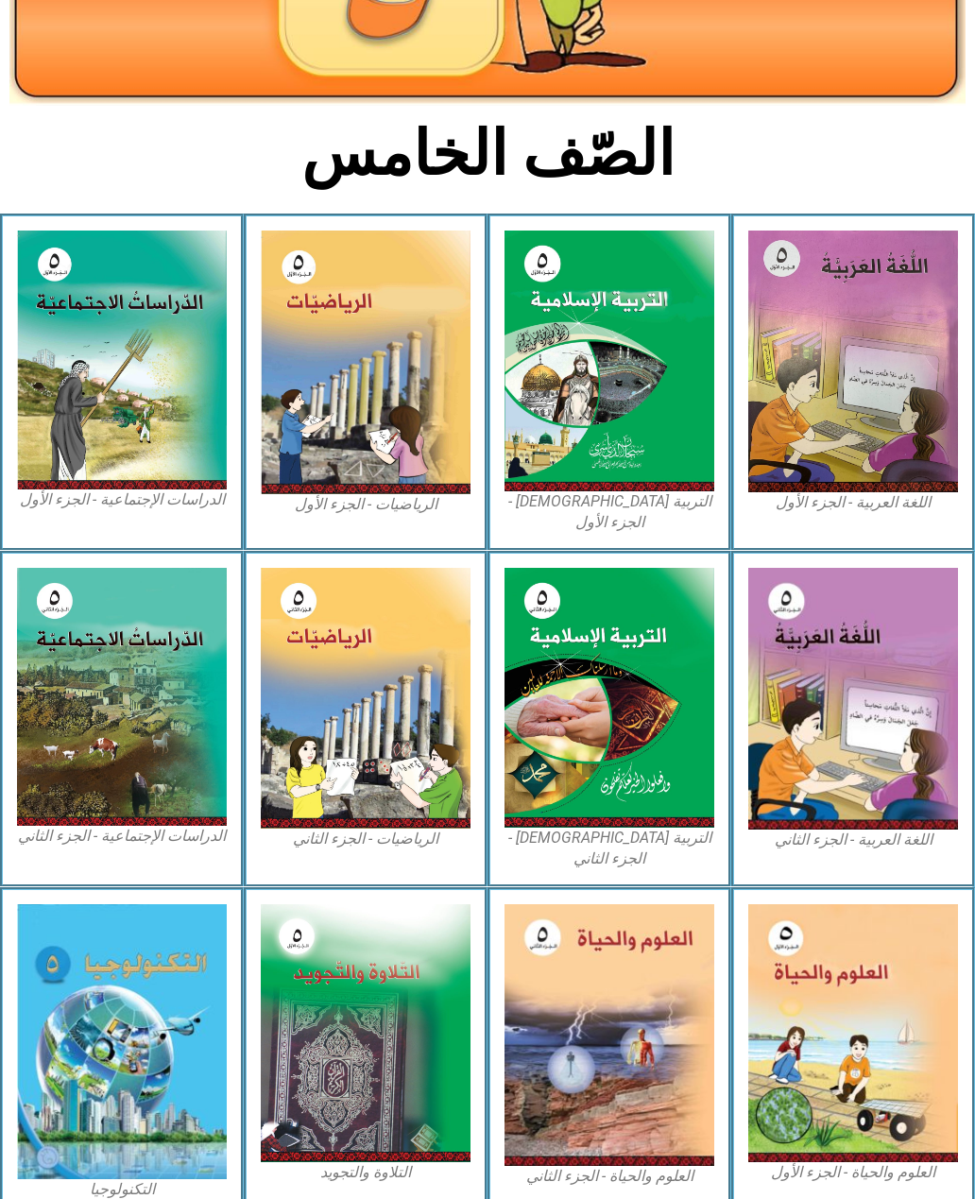  What do you see at coordinates (854, 840) in the screenshot?
I see `figcaption: اللغة العربية - الجزء الثاني` at bounding box center [854, 840].